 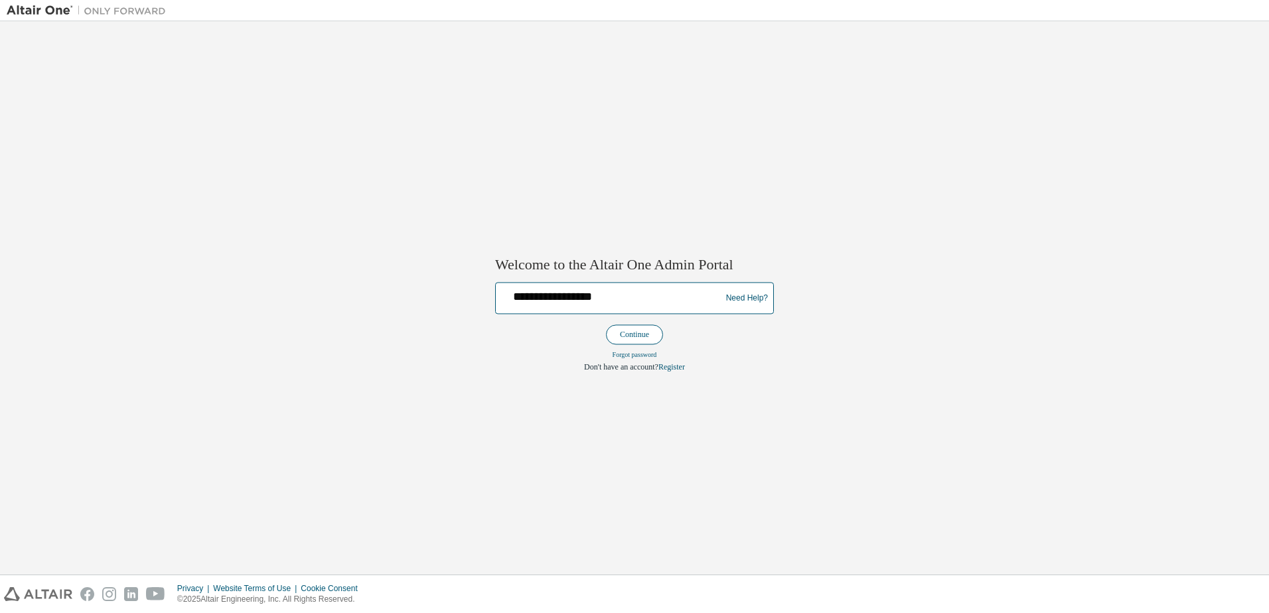 What do you see at coordinates (155, 594) in the screenshot?
I see `img: youtube.svg` at bounding box center [155, 594].